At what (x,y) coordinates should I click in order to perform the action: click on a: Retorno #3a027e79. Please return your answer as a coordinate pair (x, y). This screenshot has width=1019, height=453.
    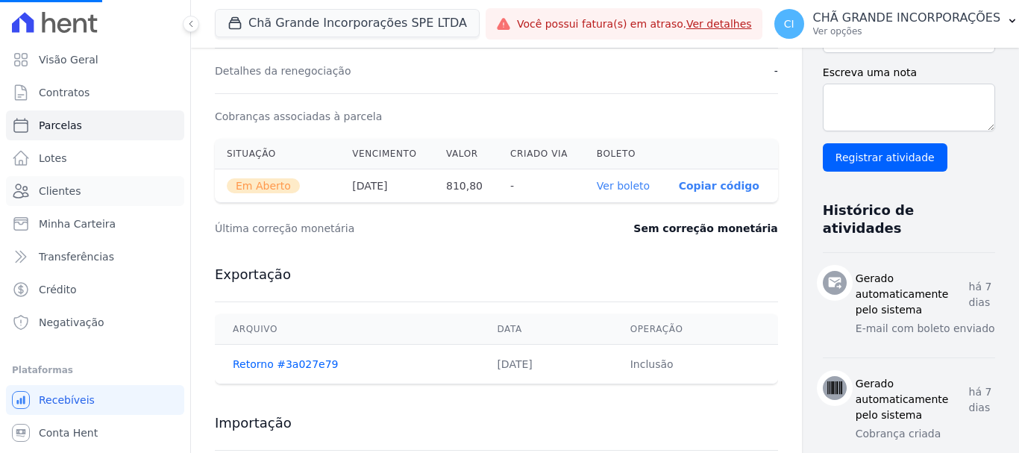
    Looking at the image, I should click on (286, 364).